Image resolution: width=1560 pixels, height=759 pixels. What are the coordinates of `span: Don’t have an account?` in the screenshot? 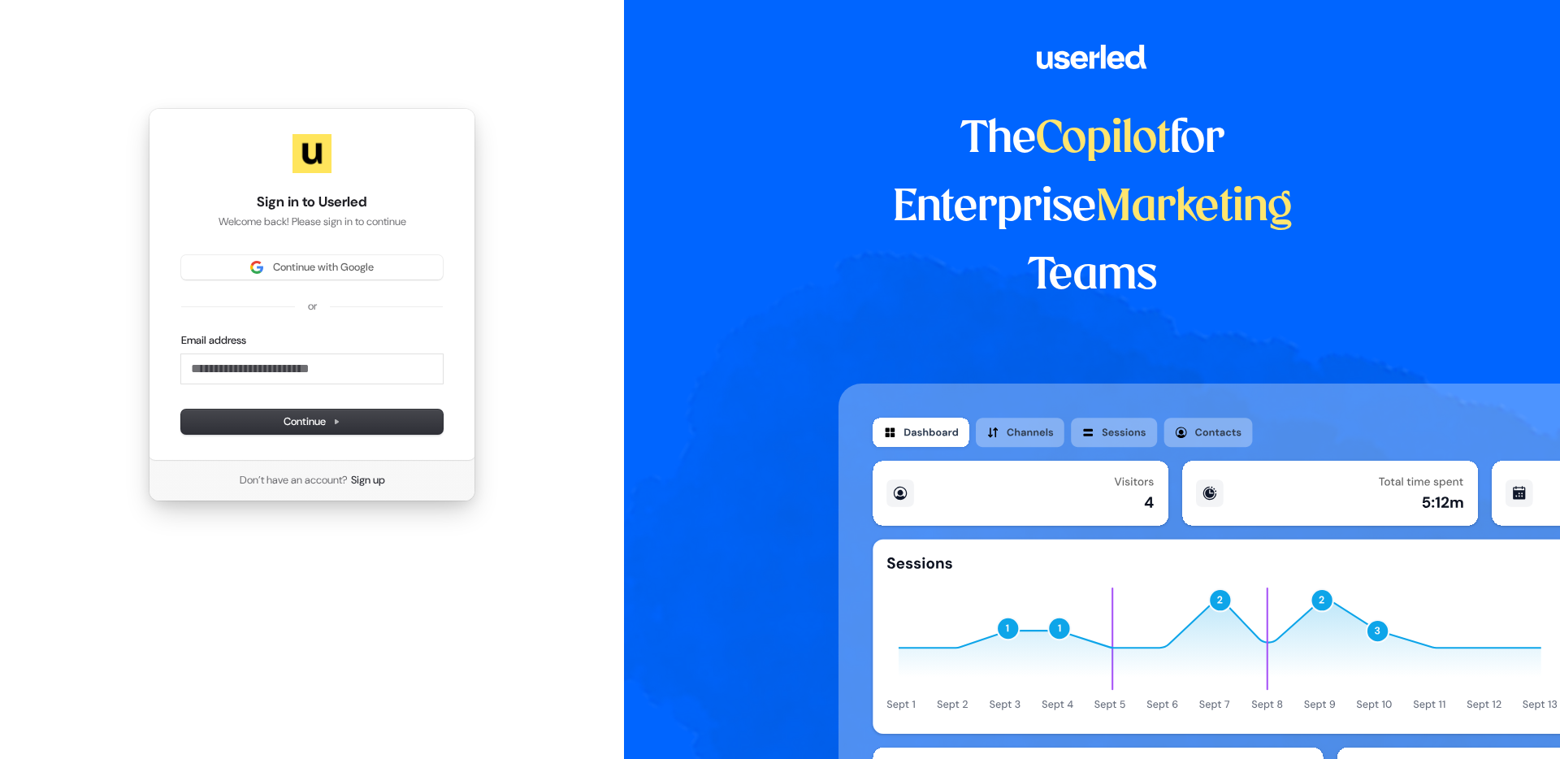 It's located at (293, 480).